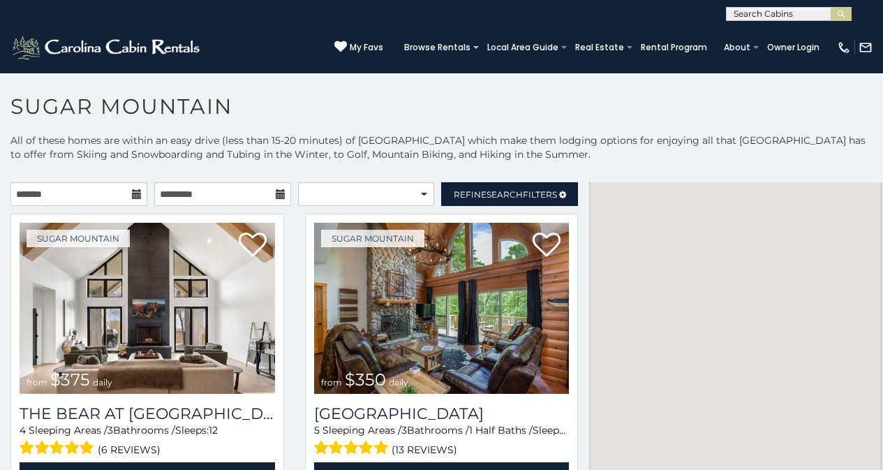  I want to click on span: (13 reviews), so click(424, 449).